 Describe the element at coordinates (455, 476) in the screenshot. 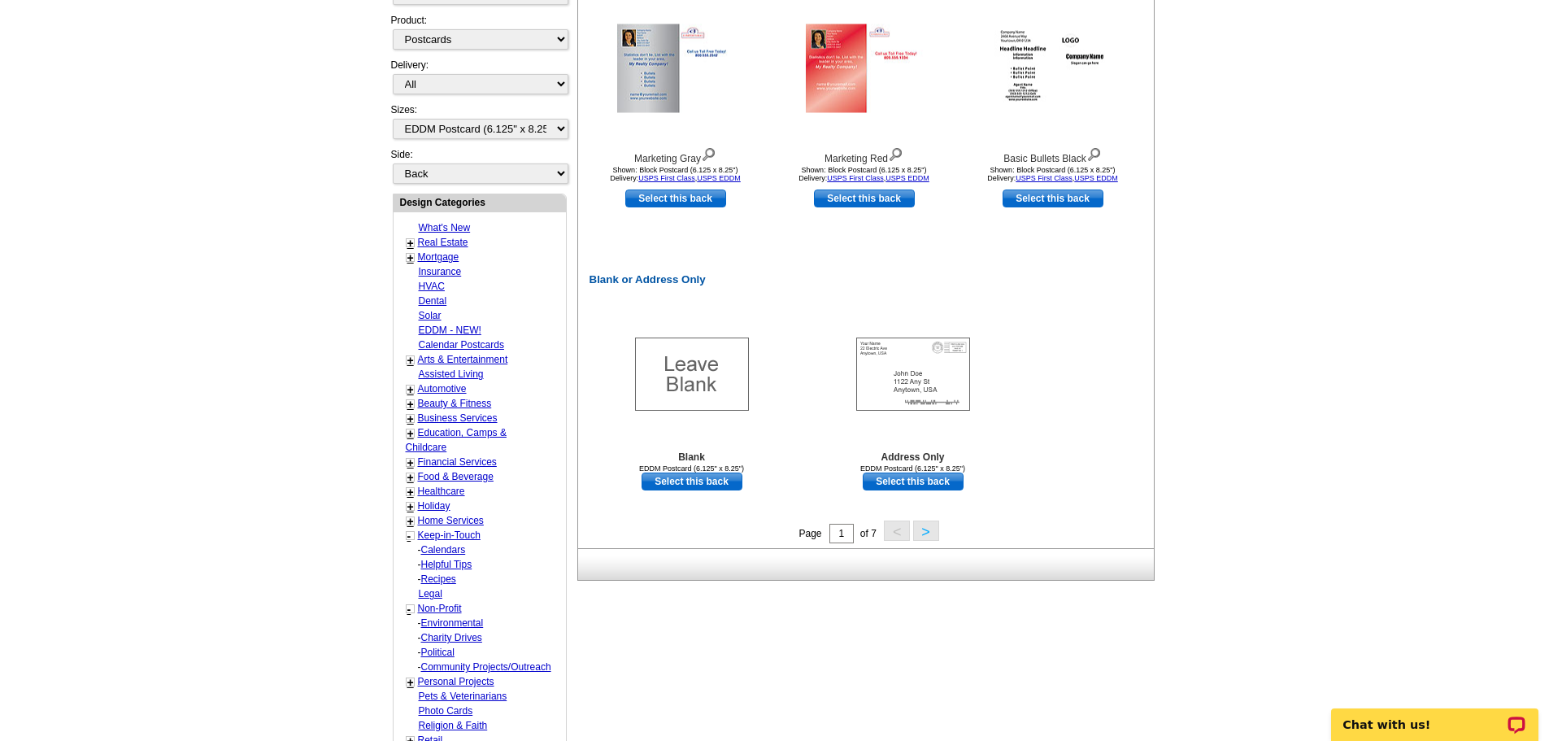

I see `a: Food & Beverage` at that location.